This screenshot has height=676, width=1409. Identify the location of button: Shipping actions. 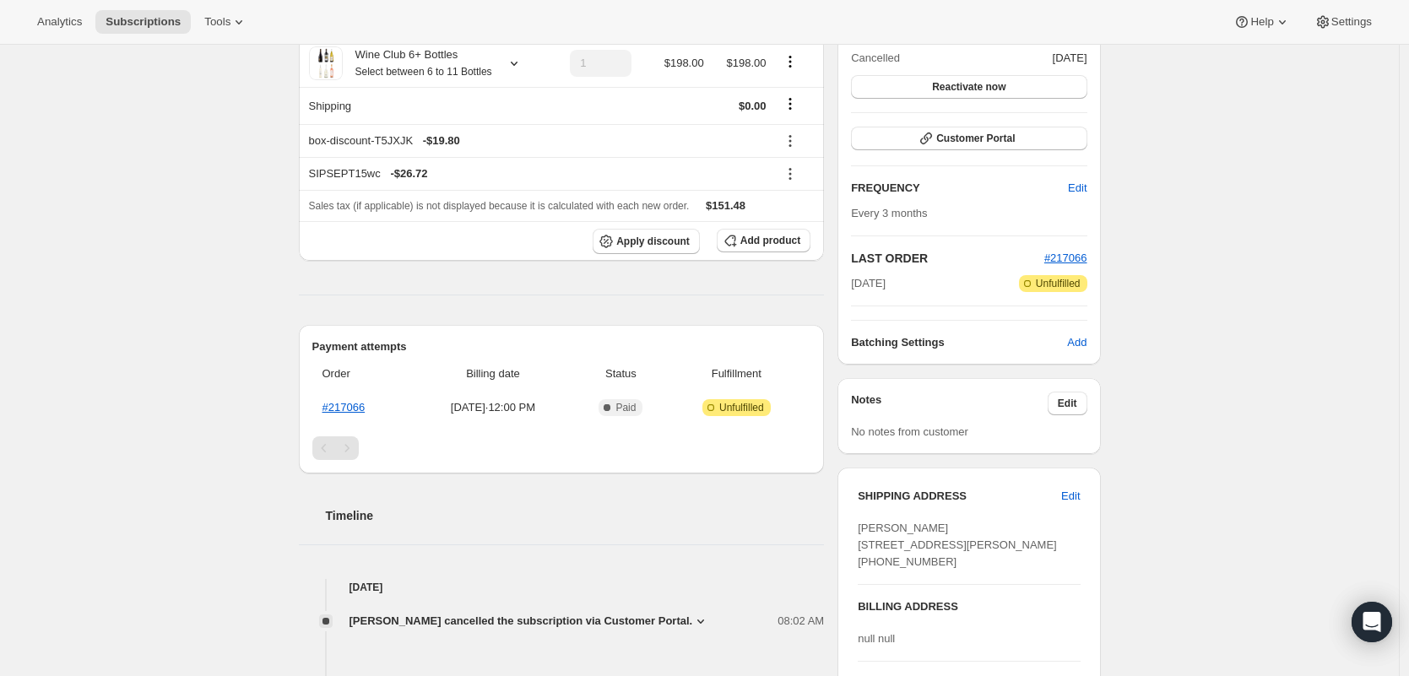
(790, 104).